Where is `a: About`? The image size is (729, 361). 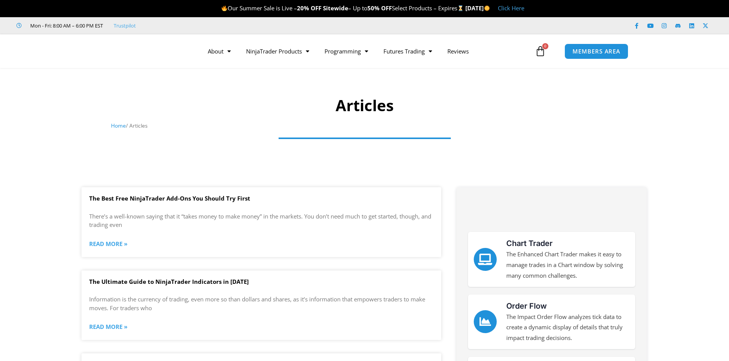
a: About is located at coordinates (219, 51).